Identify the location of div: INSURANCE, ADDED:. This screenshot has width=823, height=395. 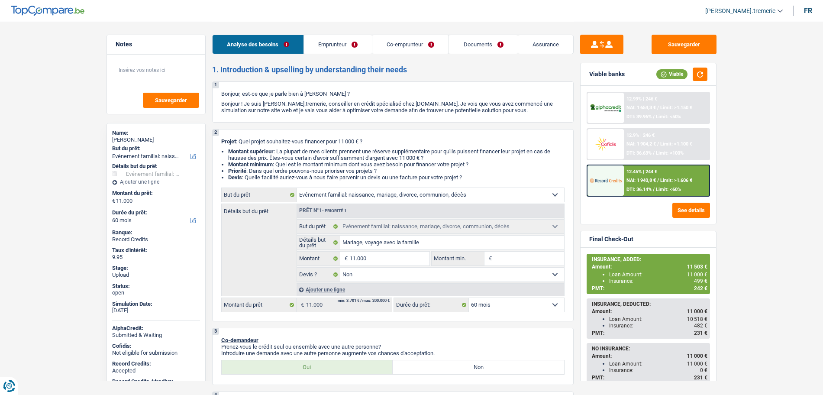
(649, 259).